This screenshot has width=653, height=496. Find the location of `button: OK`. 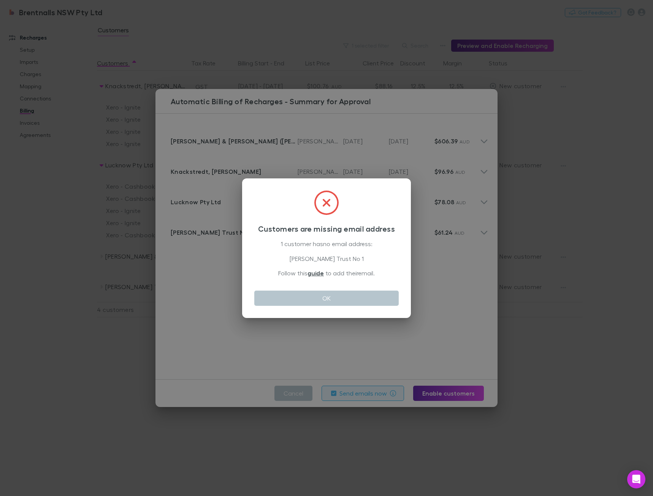

button: OK is located at coordinates (327, 298).